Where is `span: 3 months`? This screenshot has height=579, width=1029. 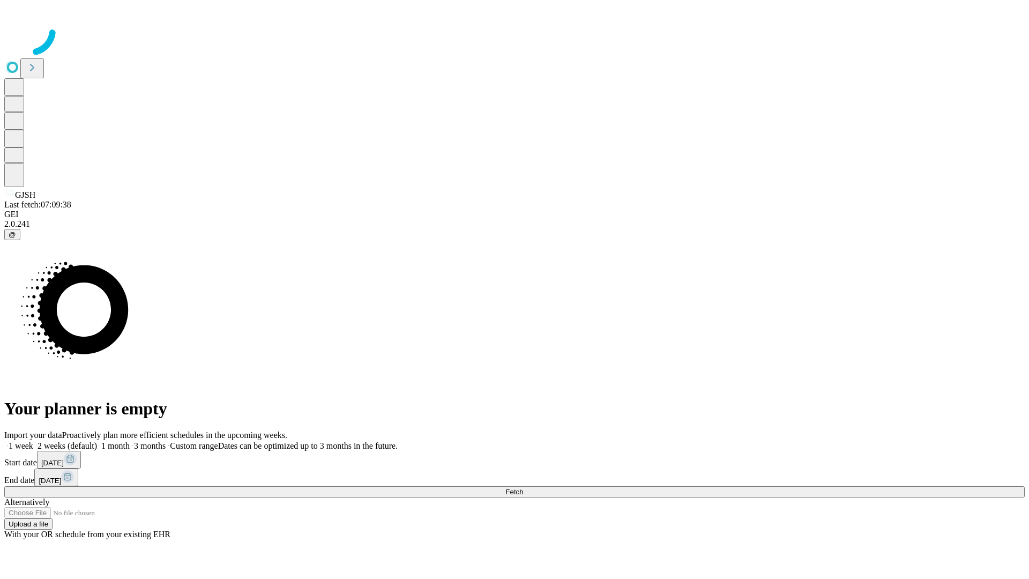
span: 3 months is located at coordinates (149, 445).